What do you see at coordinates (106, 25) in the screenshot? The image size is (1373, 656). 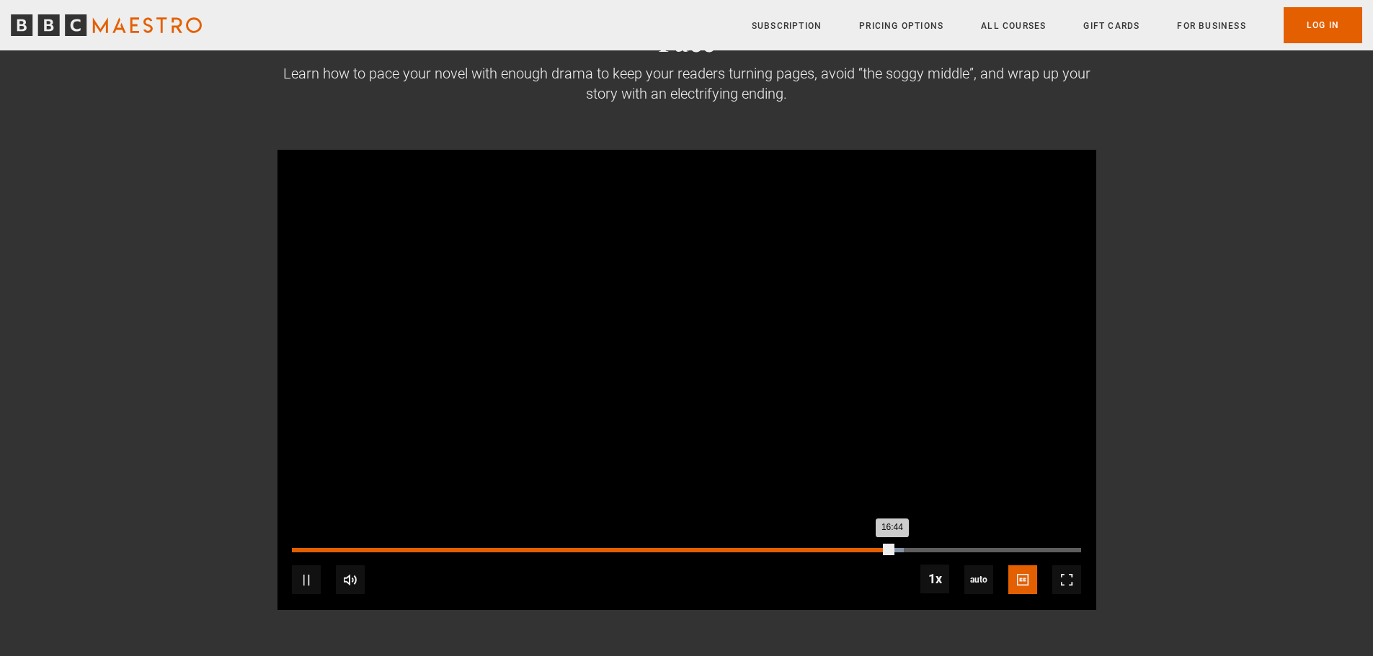 I see `svg: BBC Maestro` at bounding box center [106, 25].